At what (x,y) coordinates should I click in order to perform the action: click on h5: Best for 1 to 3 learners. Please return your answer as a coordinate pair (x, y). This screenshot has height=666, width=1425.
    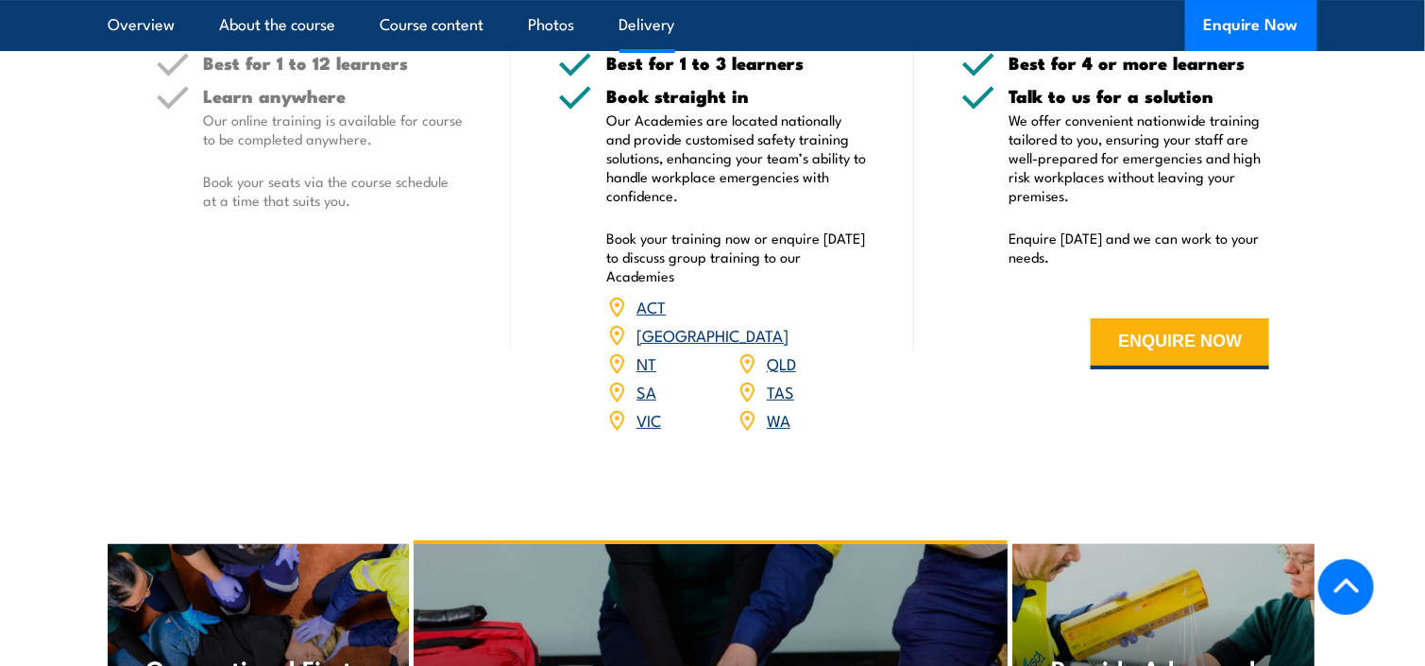
    Looking at the image, I should click on (737, 62).